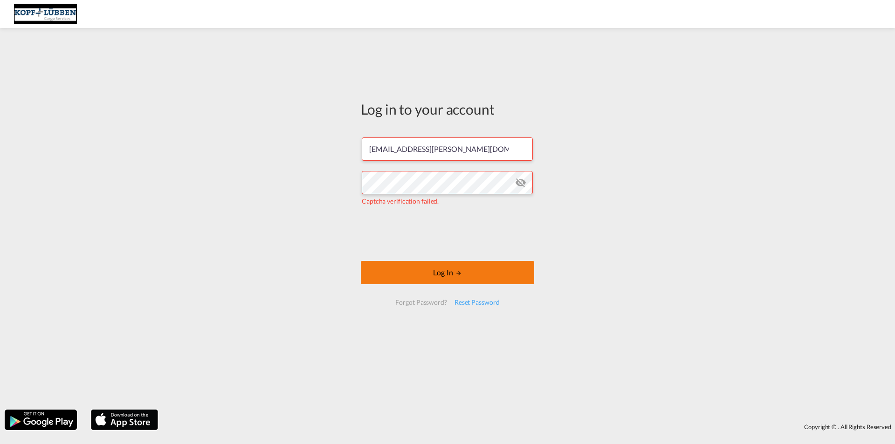 The width and height of the screenshot is (895, 444). I want to click on button: LOGIN, so click(448, 273).